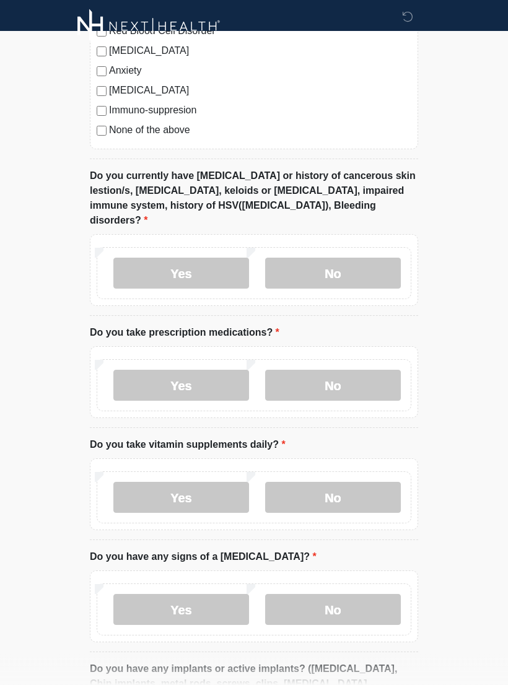 This screenshot has width=508, height=685. What do you see at coordinates (260, 71) in the screenshot?
I see `label: Anxiety` at bounding box center [260, 71].